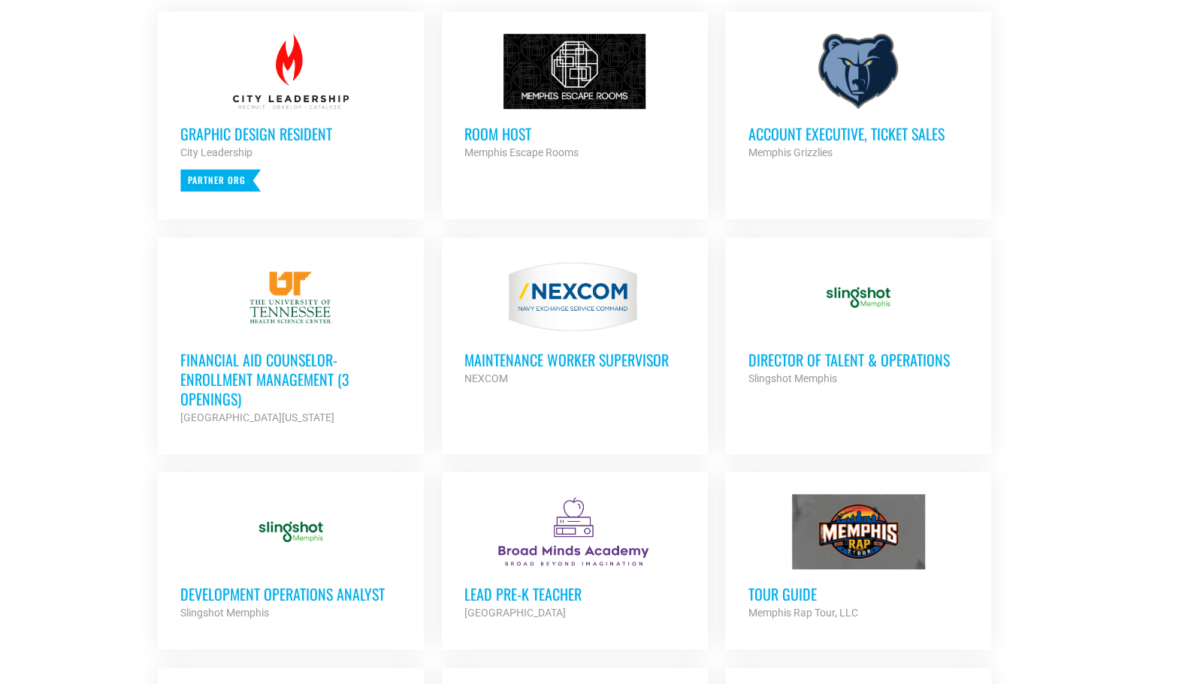  Describe the element at coordinates (858, 324) in the screenshot. I see `a: Director of Talent & Operations Slingshot Memphis` at that location.